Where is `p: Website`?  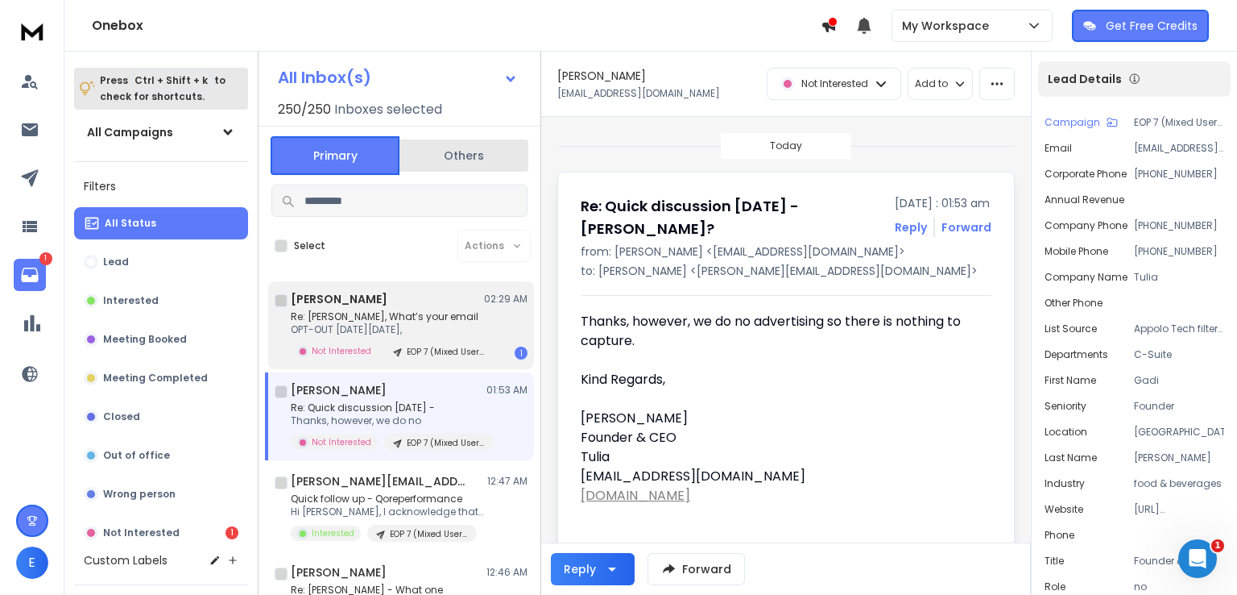 p: Website is located at coordinates (1064, 509).